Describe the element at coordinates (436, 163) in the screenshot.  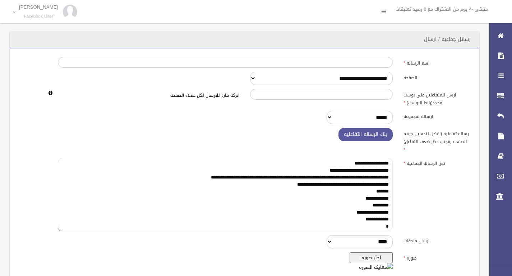
I see `label: نص الرساله الجماعيه` at that location.